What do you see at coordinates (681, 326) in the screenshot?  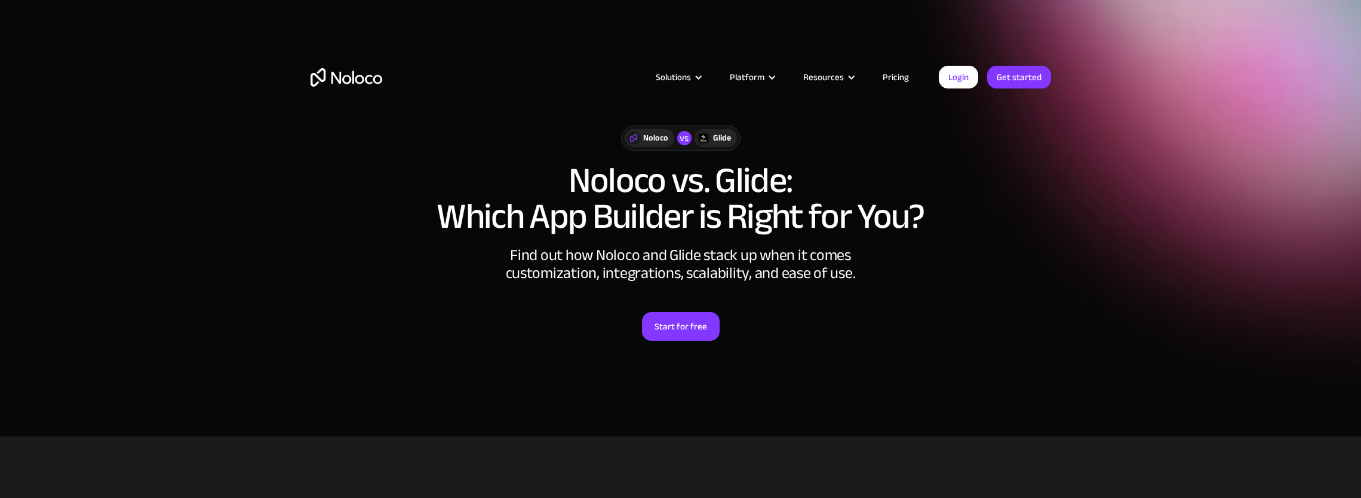 I see `a: Start for free` at bounding box center [681, 326].